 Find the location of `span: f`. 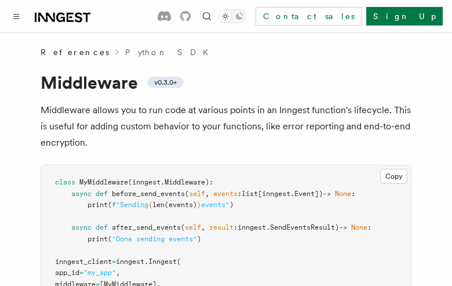

span: f is located at coordinates (114, 205).